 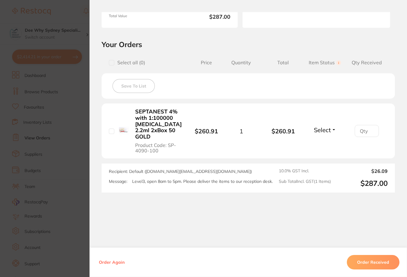 I want to click on span: Price, so click(x=206, y=63).